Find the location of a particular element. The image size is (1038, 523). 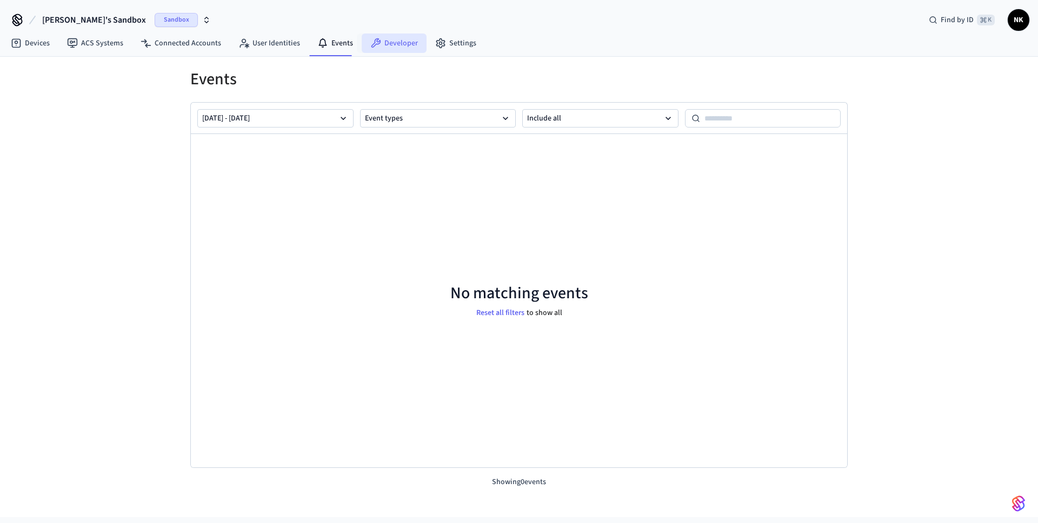

a: User Identities is located at coordinates (269, 43).